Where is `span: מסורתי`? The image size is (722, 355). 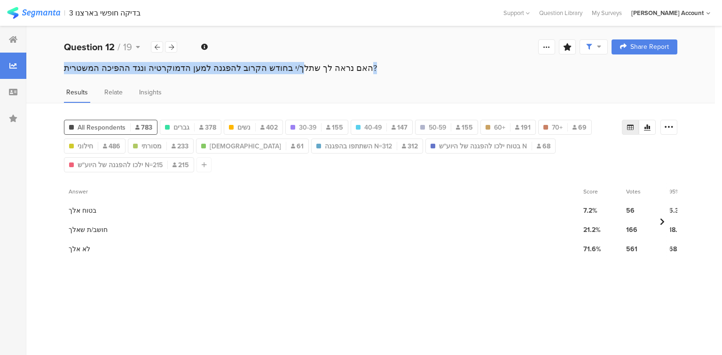
span: מסורתי is located at coordinates (151, 146).